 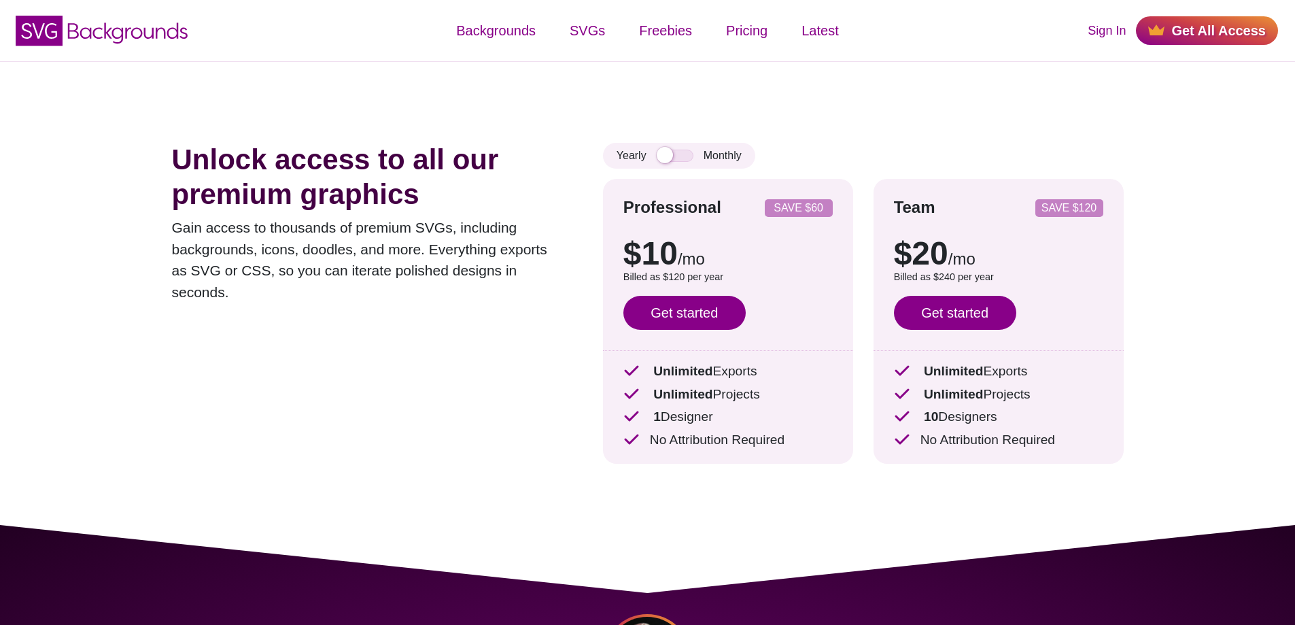 What do you see at coordinates (931, 416) in the screenshot?
I see `strong: 10` at bounding box center [931, 416].